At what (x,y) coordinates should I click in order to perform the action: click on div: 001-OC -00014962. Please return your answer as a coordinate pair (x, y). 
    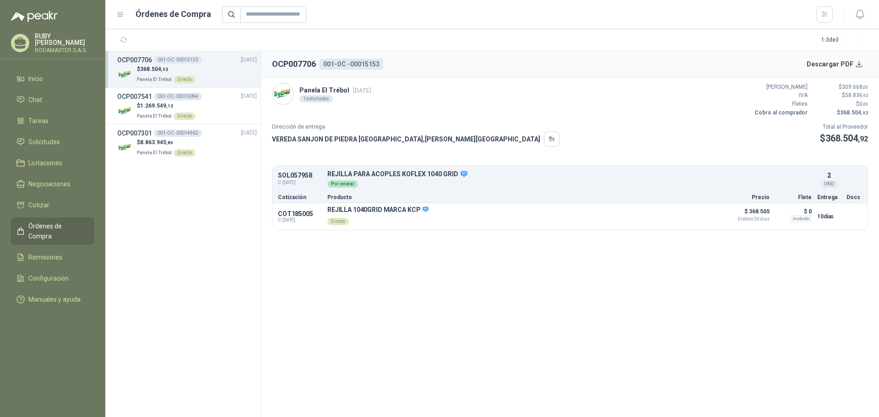
    Looking at the image, I should click on (178, 133).